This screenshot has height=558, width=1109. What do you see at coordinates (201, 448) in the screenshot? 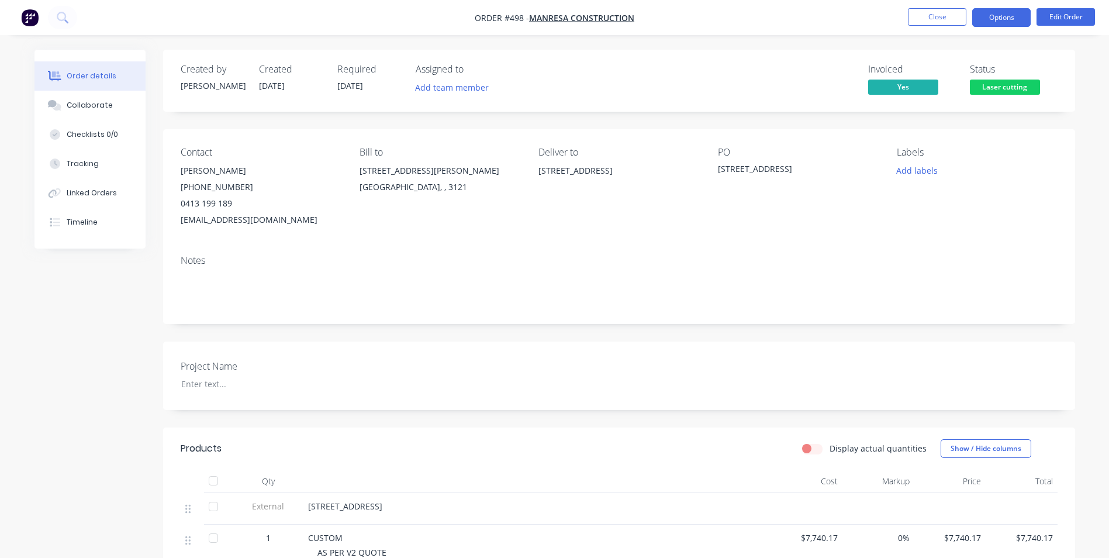
I see `div: Products` at bounding box center [201, 448].